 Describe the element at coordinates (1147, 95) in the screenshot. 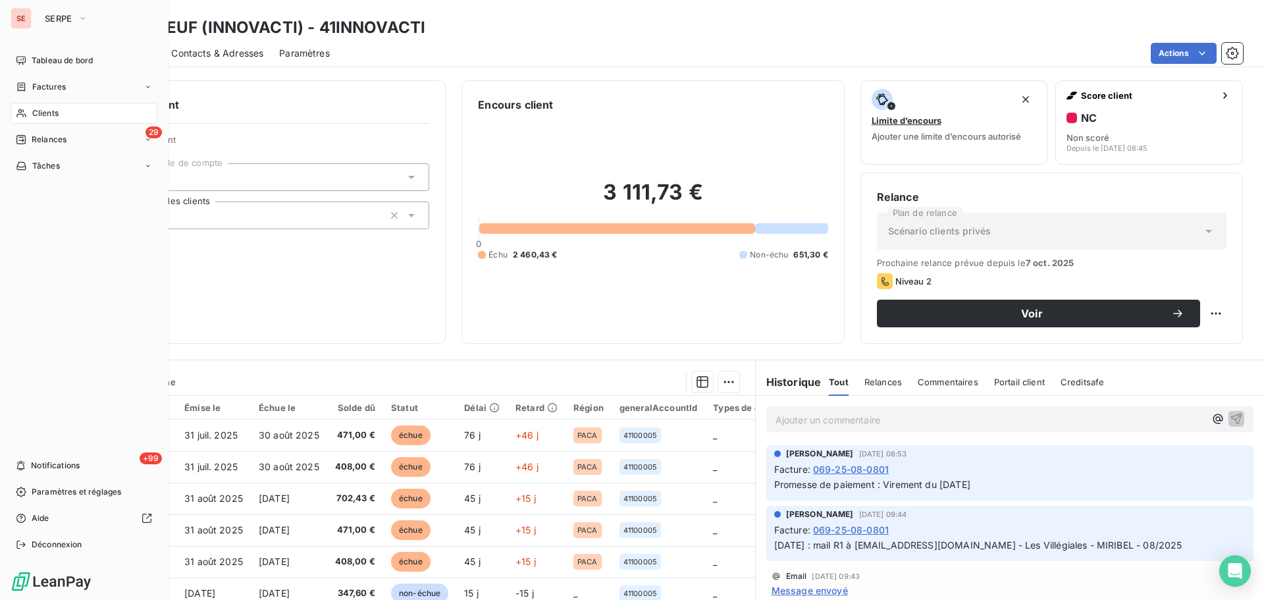

I see `span: Score client` at that location.